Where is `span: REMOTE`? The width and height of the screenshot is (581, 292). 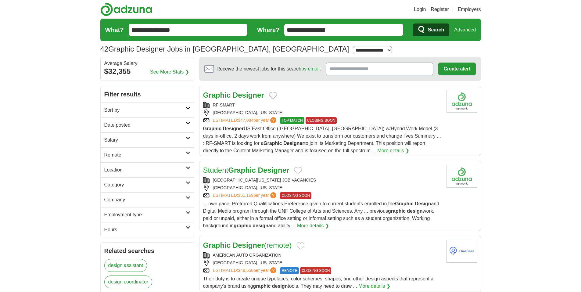
span: REMOTE is located at coordinates (289, 271).